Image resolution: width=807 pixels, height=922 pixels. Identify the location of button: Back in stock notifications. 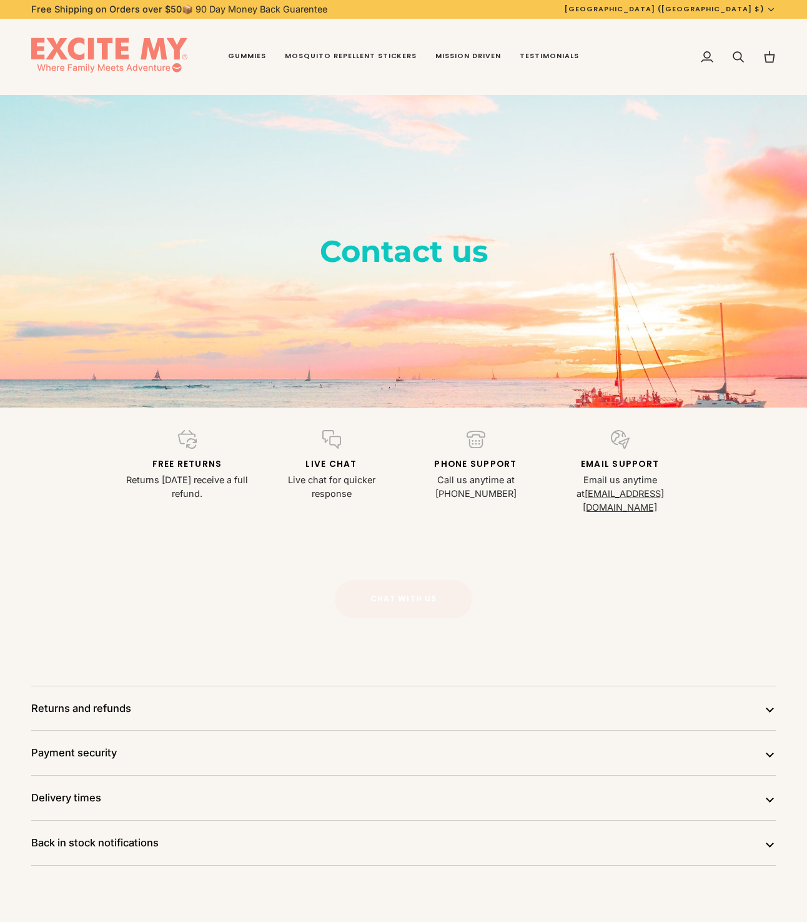
(404, 842).